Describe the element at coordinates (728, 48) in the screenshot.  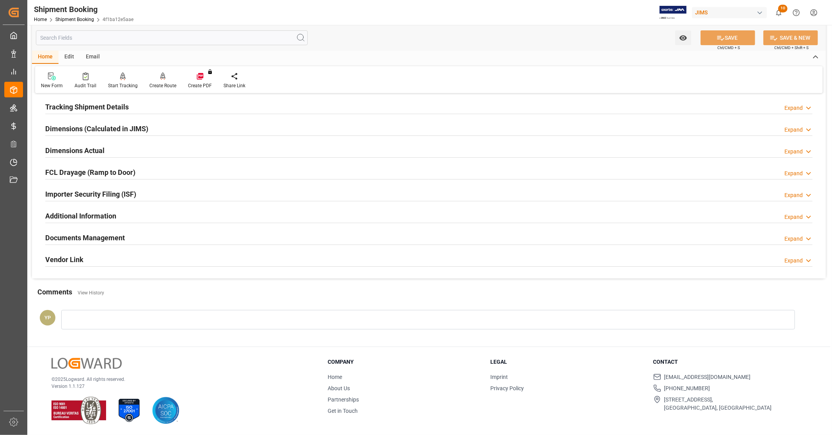
I see `span: Ctrl/CMD + S` at that location.